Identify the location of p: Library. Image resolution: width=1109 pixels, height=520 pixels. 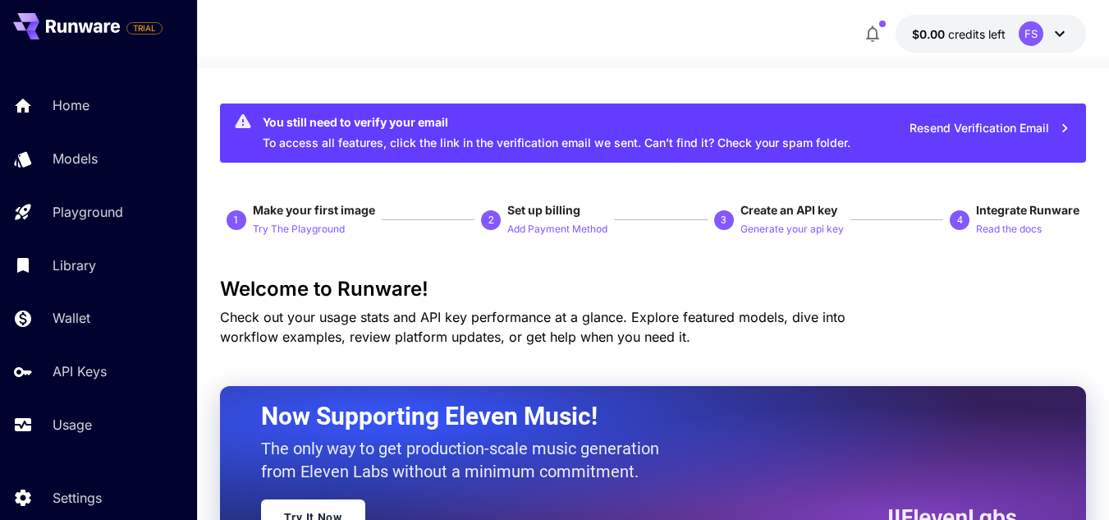
(74, 265).